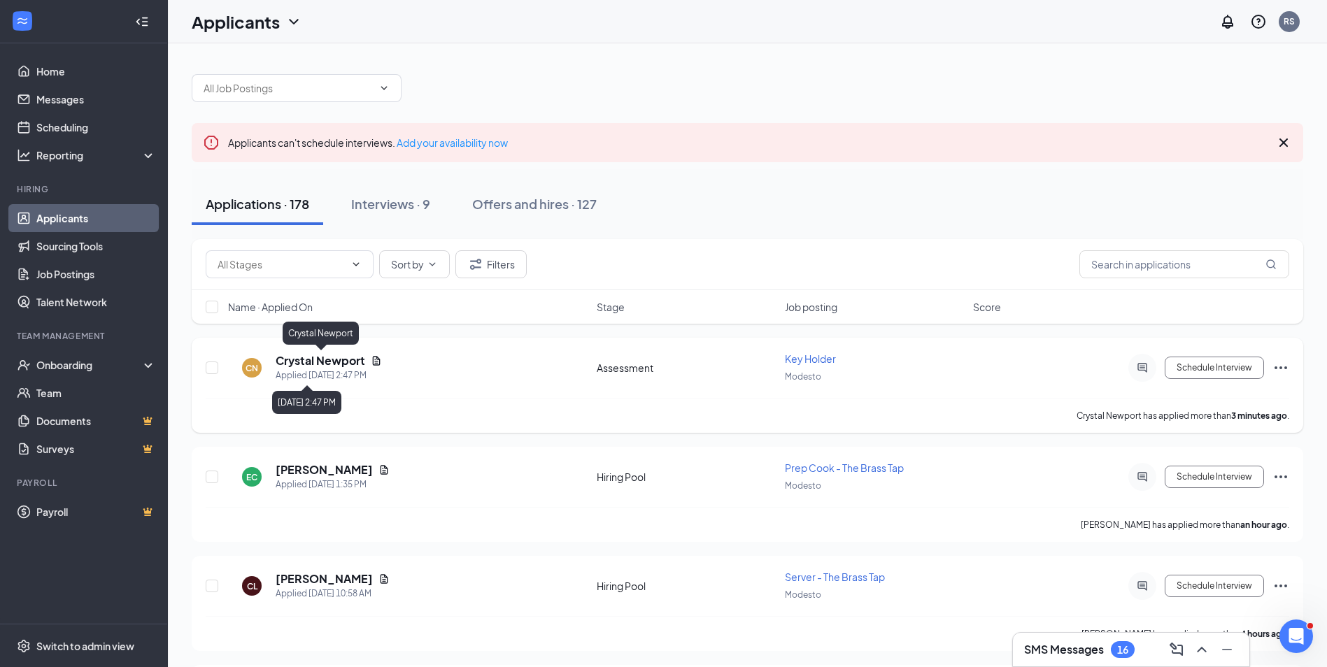 This screenshot has width=1327, height=667. Describe the element at coordinates (835, 577) in the screenshot. I see `span: Server - The Brass Tap` at that location.